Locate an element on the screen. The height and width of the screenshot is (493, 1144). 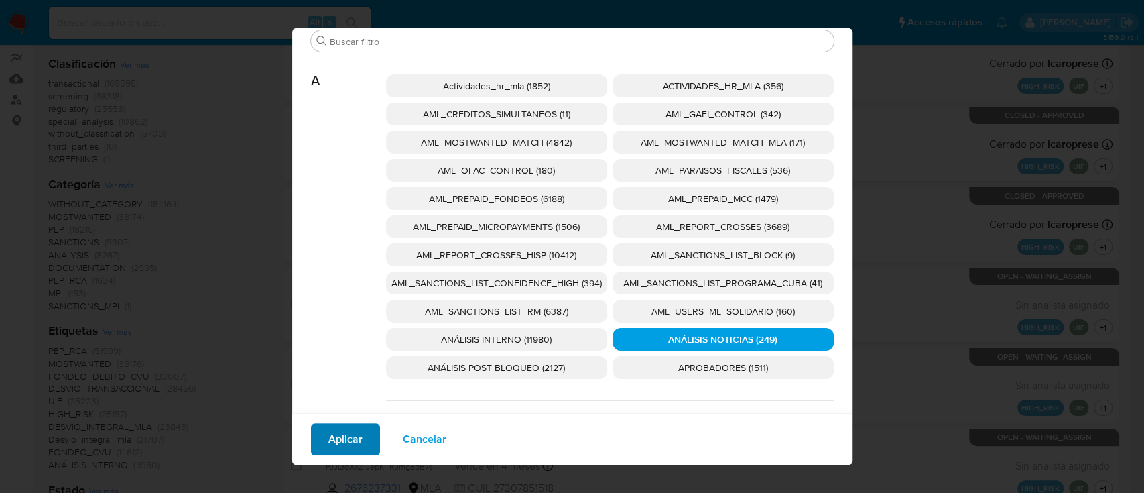
span: ANÁLISIS NOTICIAS (249) is located at coordinates (722, 339).